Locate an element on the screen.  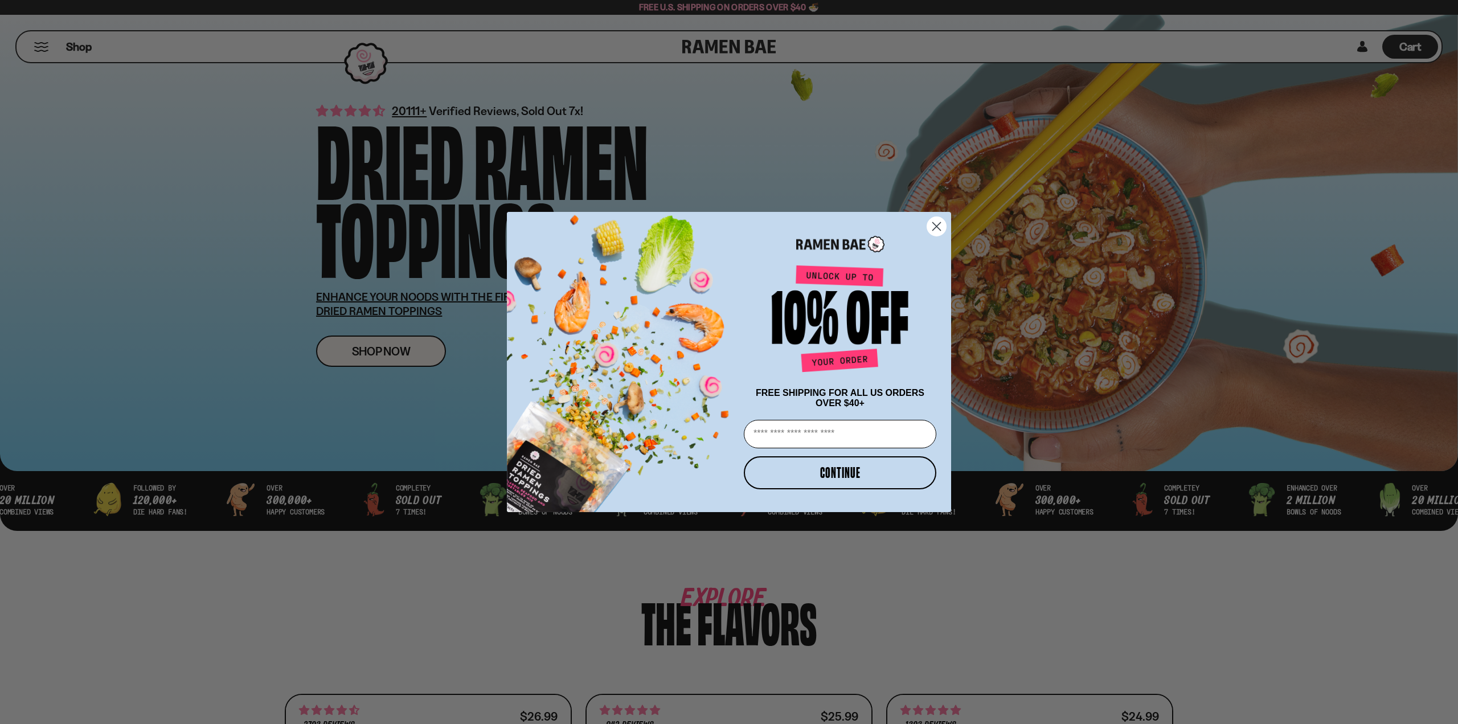
button: Close dialog is located at coordinates (936, 226).